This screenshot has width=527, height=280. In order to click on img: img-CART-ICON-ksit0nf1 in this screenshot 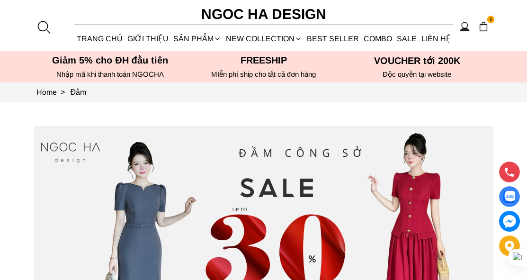, I will do `click(483, 27)`.